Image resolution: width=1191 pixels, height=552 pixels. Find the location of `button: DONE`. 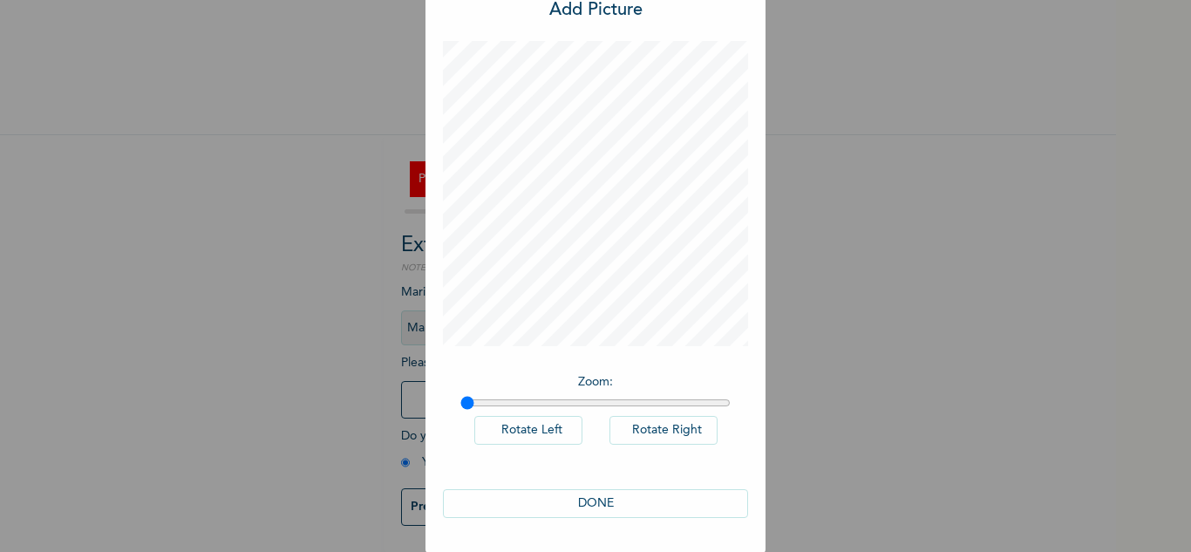

button: DONE is located at coordinates (596, 503).